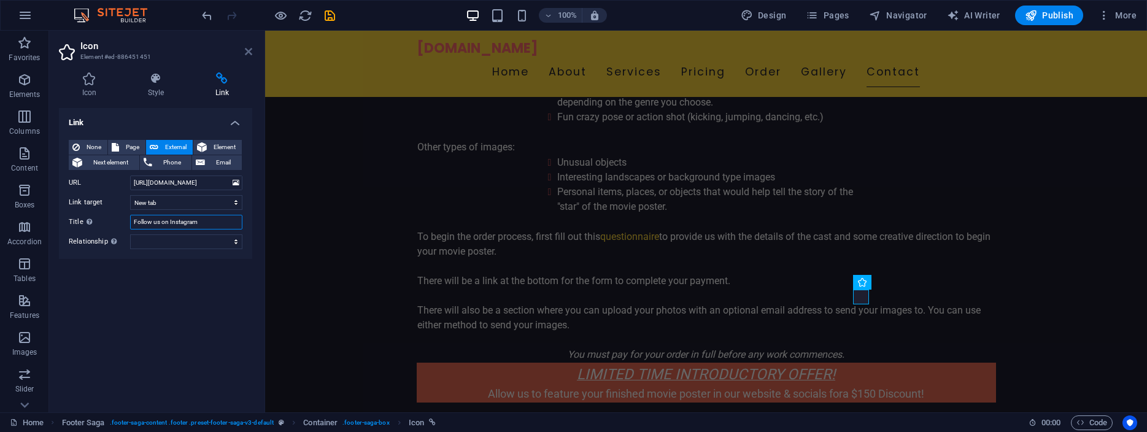 The width and height of the screenshot is (1147, 432). What do you see at coordinates (99, 242) in the screenshot?
I see `label: Relationship` at bounding box center [99, 242].